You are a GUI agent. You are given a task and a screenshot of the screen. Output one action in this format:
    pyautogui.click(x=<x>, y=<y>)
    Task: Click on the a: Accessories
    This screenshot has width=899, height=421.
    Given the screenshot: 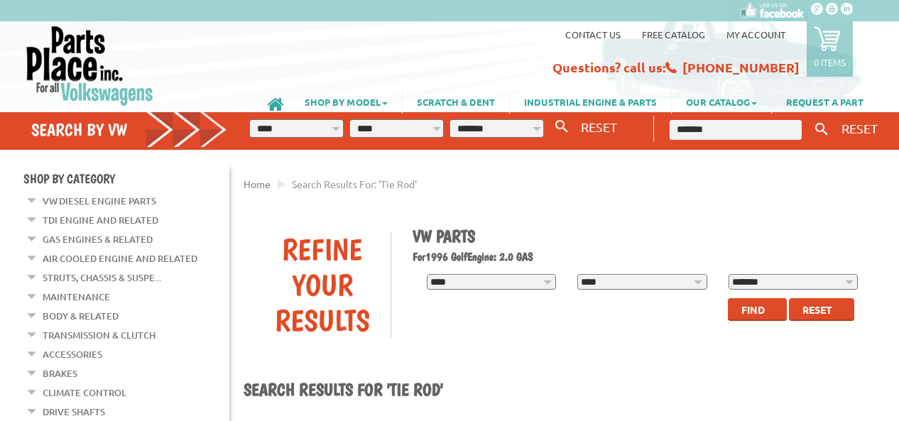 What is the action you would take?
    pyautogui.click(x=72, y=354)
    